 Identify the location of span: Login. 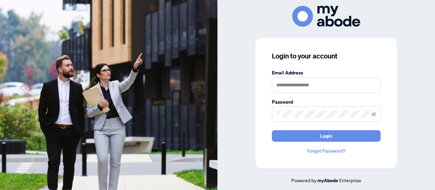
(326, 136).